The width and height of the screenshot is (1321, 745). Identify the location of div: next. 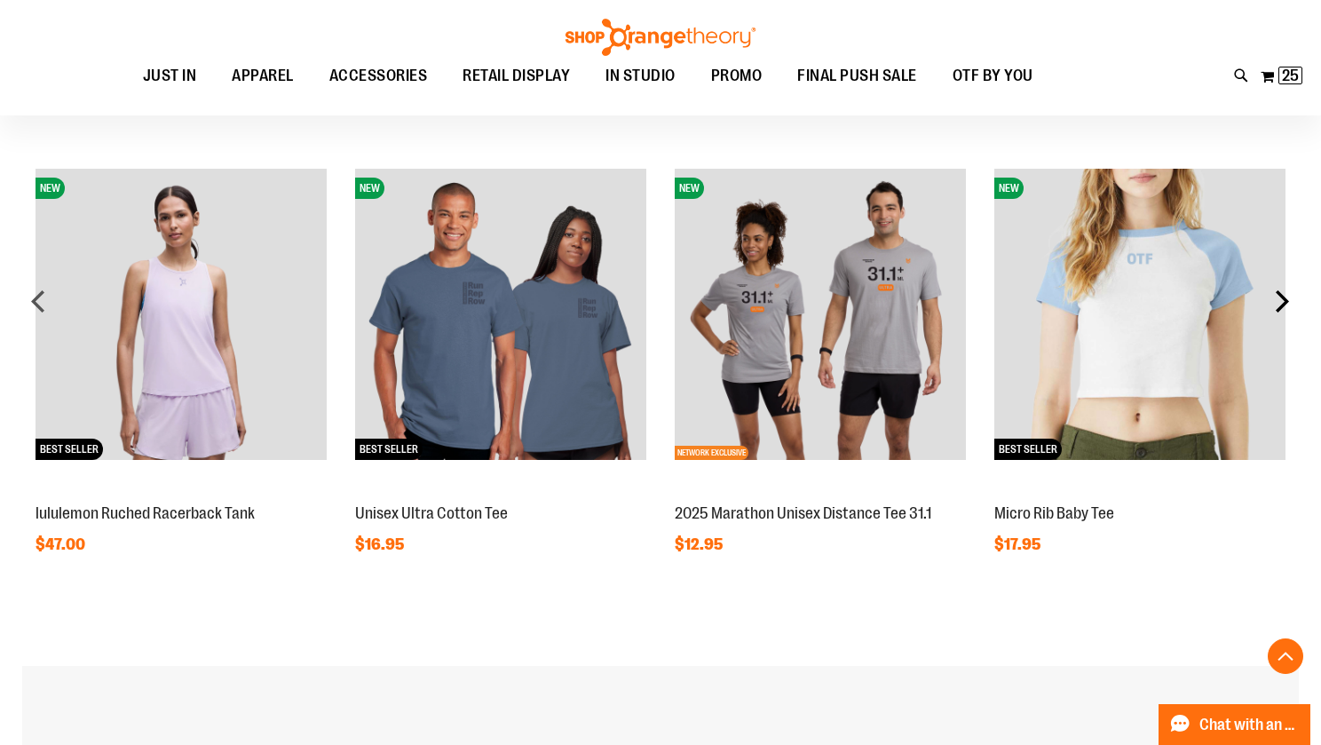
(1282, 301).